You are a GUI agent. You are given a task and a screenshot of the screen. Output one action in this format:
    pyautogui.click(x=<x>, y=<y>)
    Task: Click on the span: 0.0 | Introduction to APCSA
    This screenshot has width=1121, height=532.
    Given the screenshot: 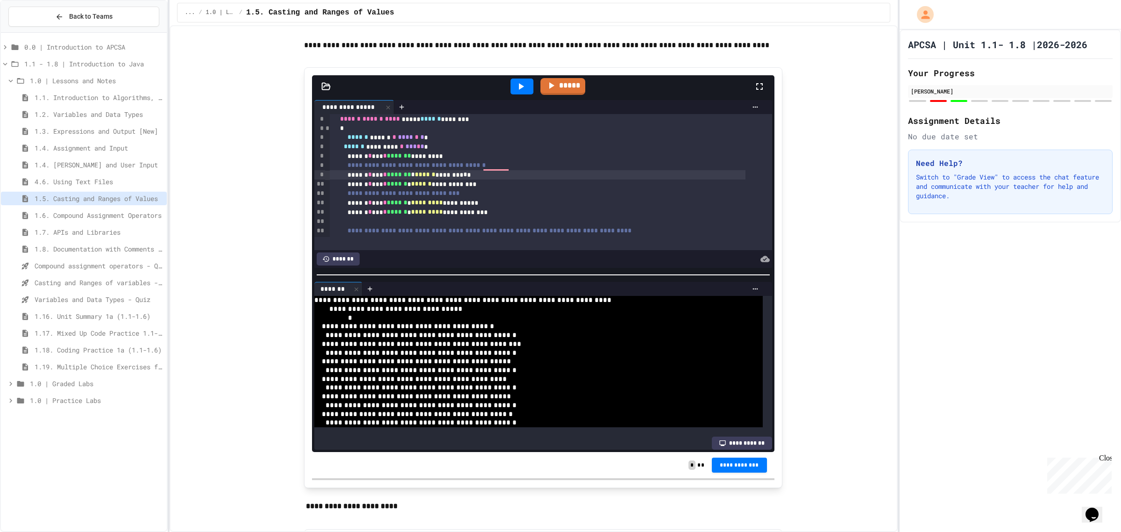 What is the action you would take?
    pyautogui.click(x=93, y=47)
    